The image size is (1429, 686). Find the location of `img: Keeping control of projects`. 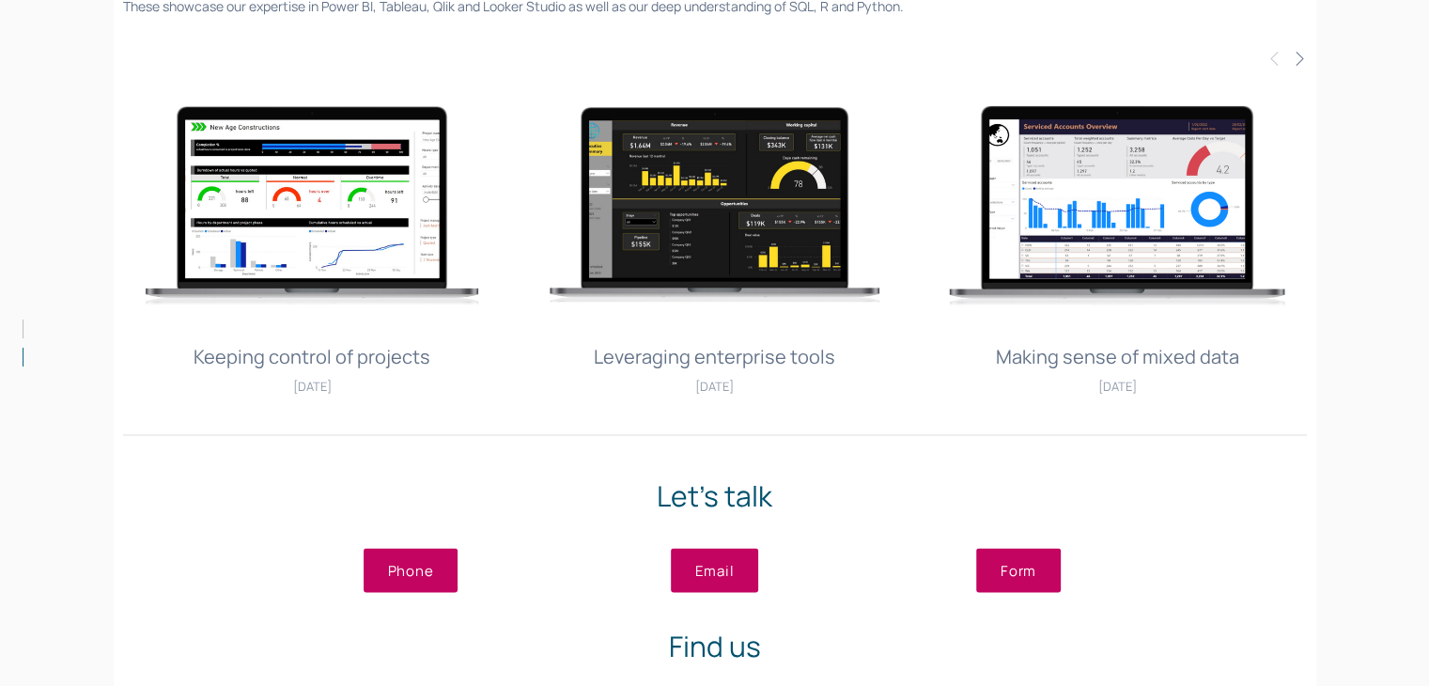

img: Keeping control of projects is located at coordinates (312, 206).